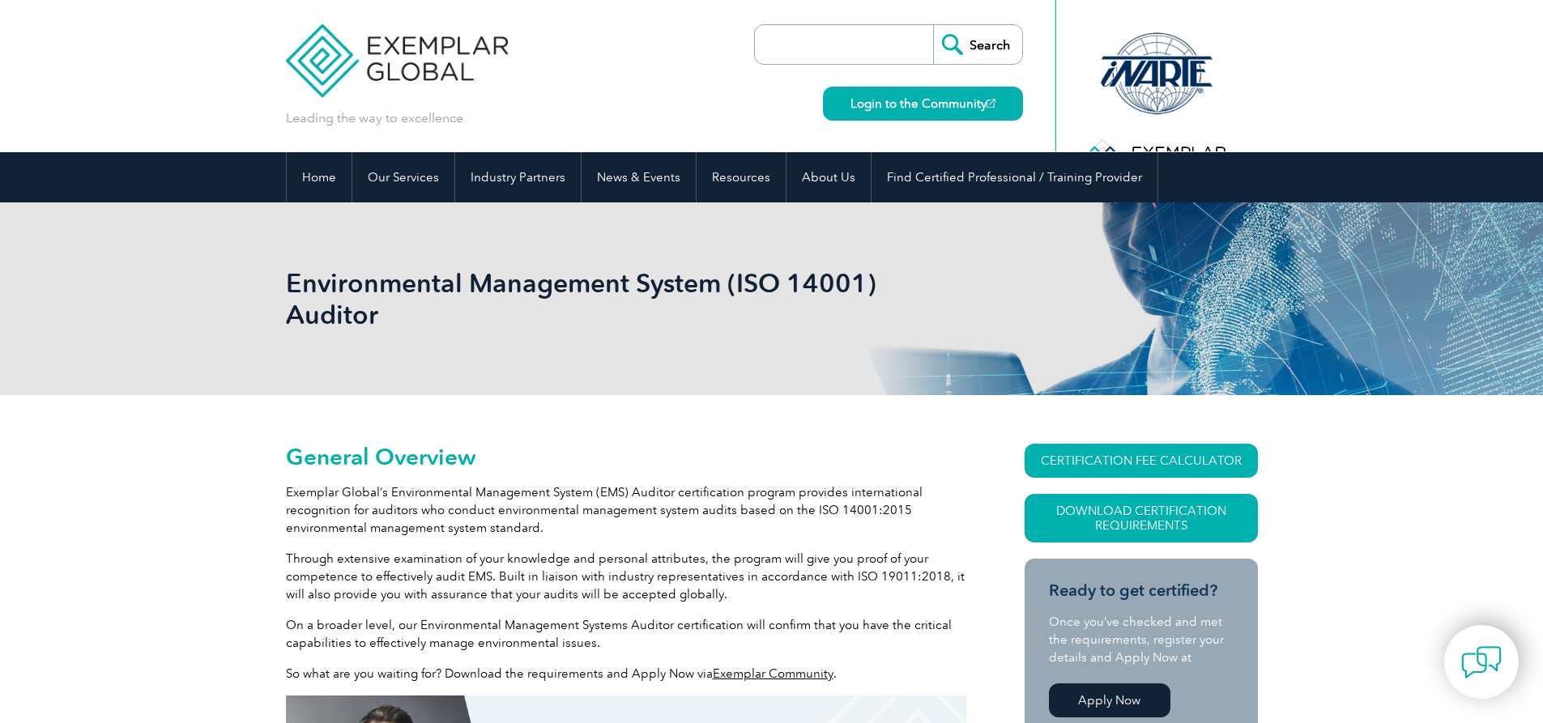 The height and width of the screenshot is (723, 1543). I want to click on a: Industry Partners, so click(517, 177).